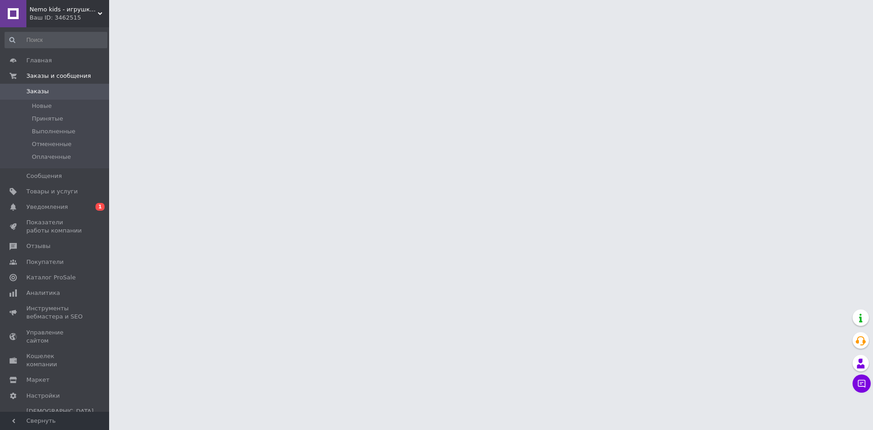 The image size is (873, 430). Describe the element at coordinates (55, 312) in the screenshot. I see `span: Инструменты вебмастера и SEO` at that location.